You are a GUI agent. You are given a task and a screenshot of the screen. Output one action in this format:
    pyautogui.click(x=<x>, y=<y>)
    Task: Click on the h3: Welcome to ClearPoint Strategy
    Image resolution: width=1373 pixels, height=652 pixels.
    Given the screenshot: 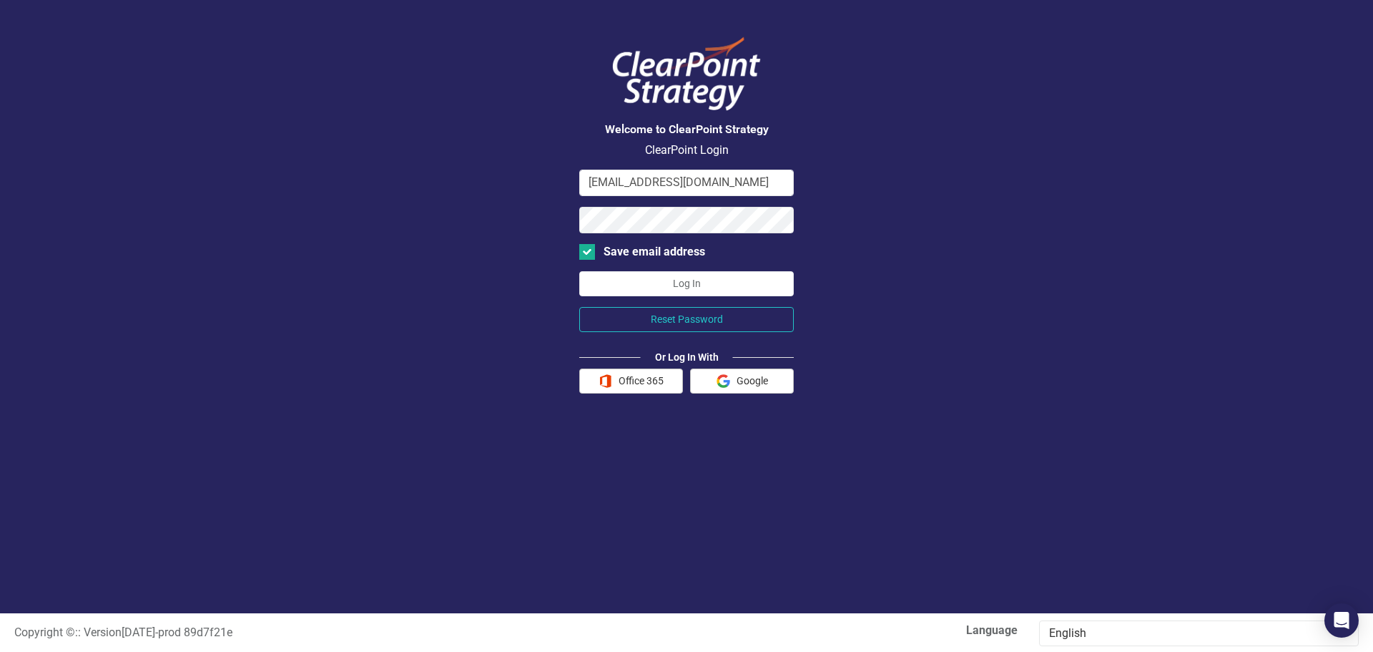 What is the action you would take?
    pyautogui.click(x=687, y=129)
    